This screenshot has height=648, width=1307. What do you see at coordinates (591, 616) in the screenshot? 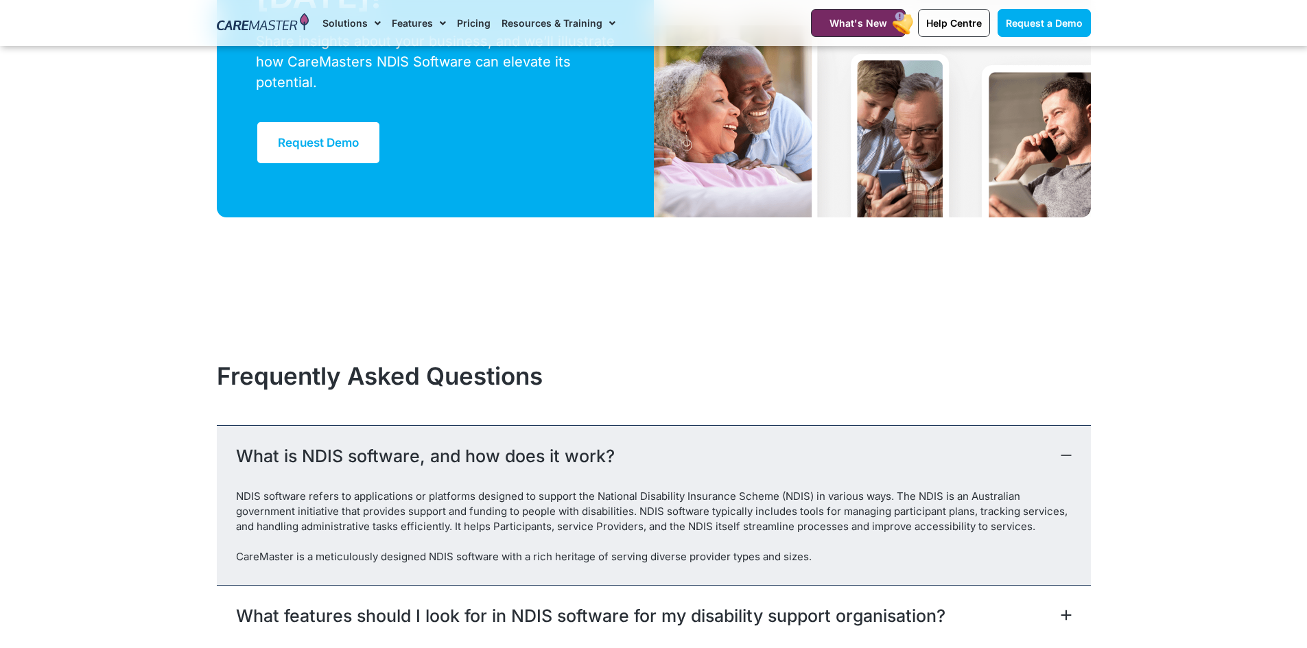
I see `a: What features should I look for in NDIS software for my disability support organisation?` at bounding box center [591, 616].